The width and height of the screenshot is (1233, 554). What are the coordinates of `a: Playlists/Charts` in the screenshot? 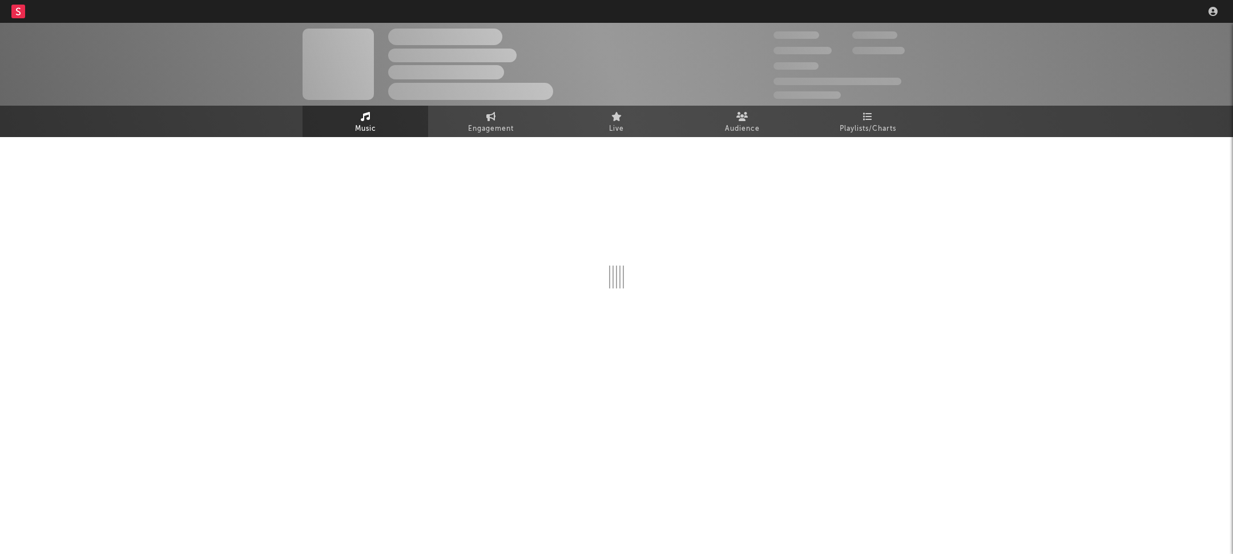 It's located at (868, 121).